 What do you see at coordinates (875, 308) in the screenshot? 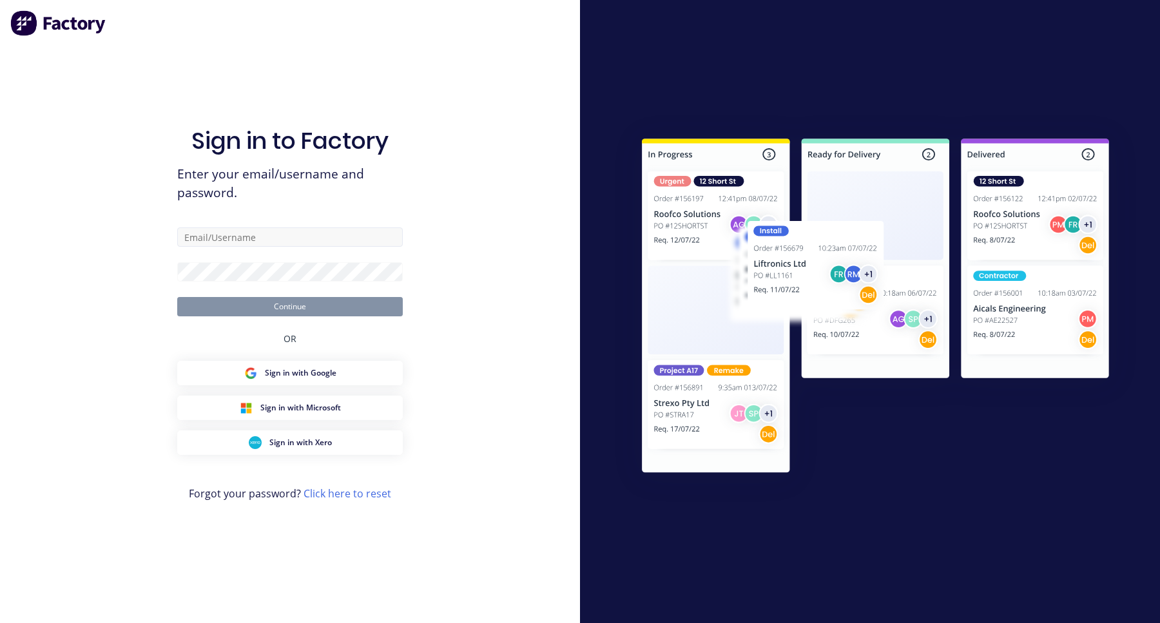
I see `img: Sign in` at bounding box center [875, 308].